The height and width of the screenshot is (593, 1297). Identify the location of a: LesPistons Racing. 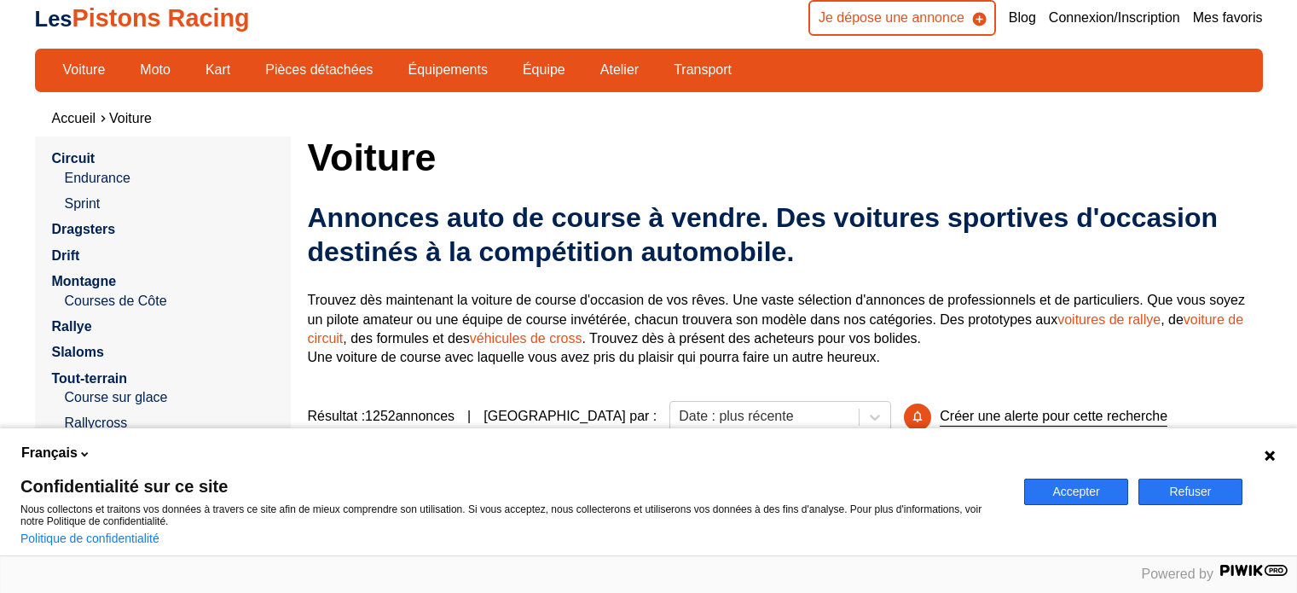
(142, 18).